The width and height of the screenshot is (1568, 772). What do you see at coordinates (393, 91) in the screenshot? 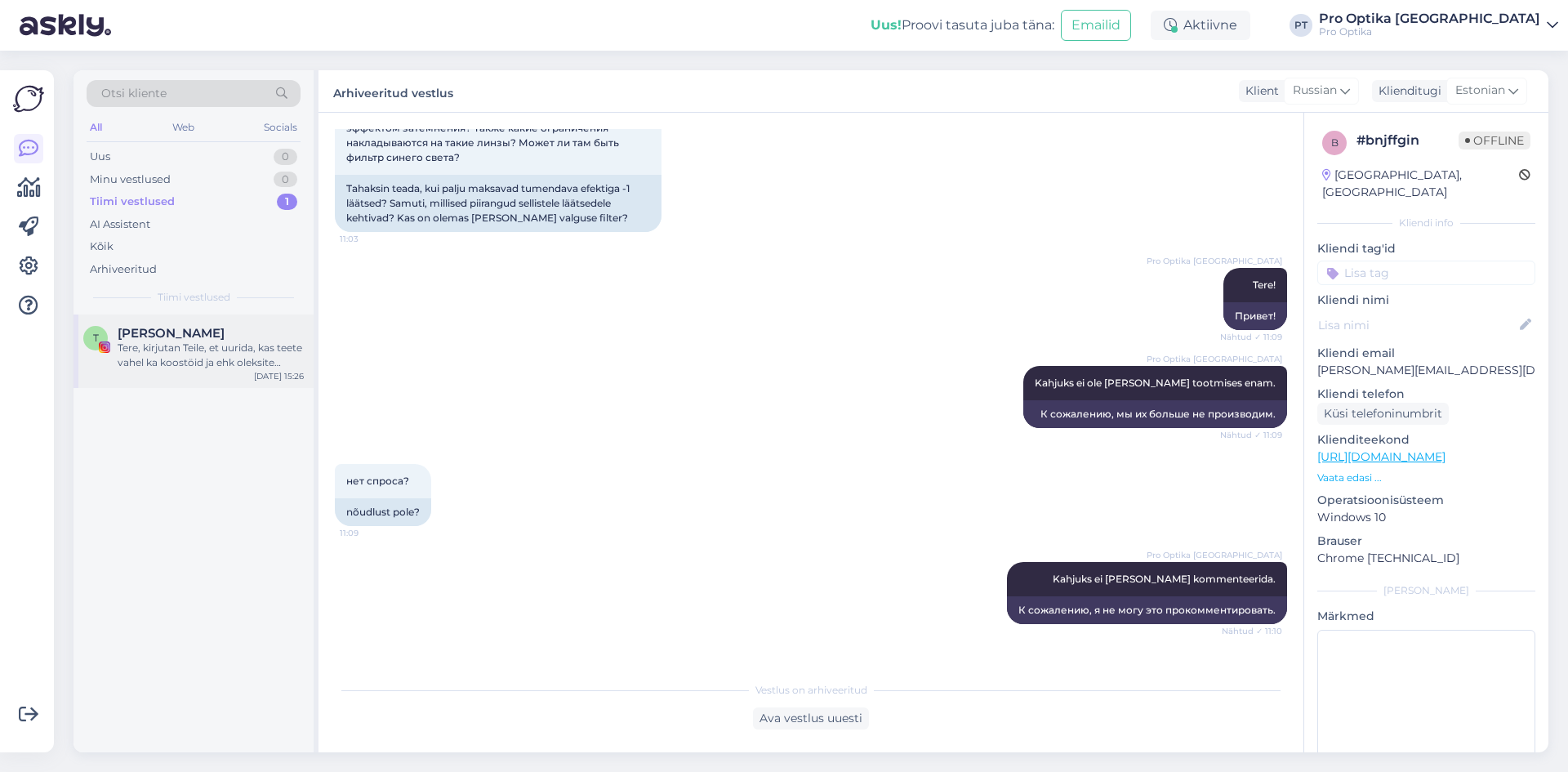
I see `label: Arhiveeritud vestlus` at bounding box center [393, 91].